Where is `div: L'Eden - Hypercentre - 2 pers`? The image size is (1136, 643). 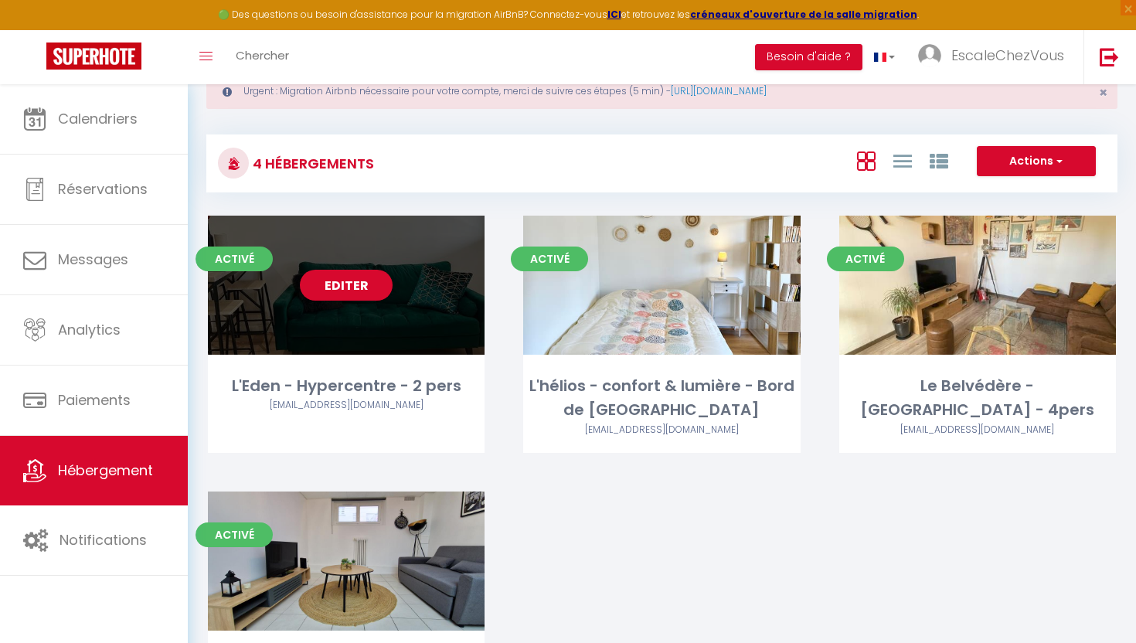
div: L'Eden - Hypercentre - 2 pers is located at coordinates (346, 386).